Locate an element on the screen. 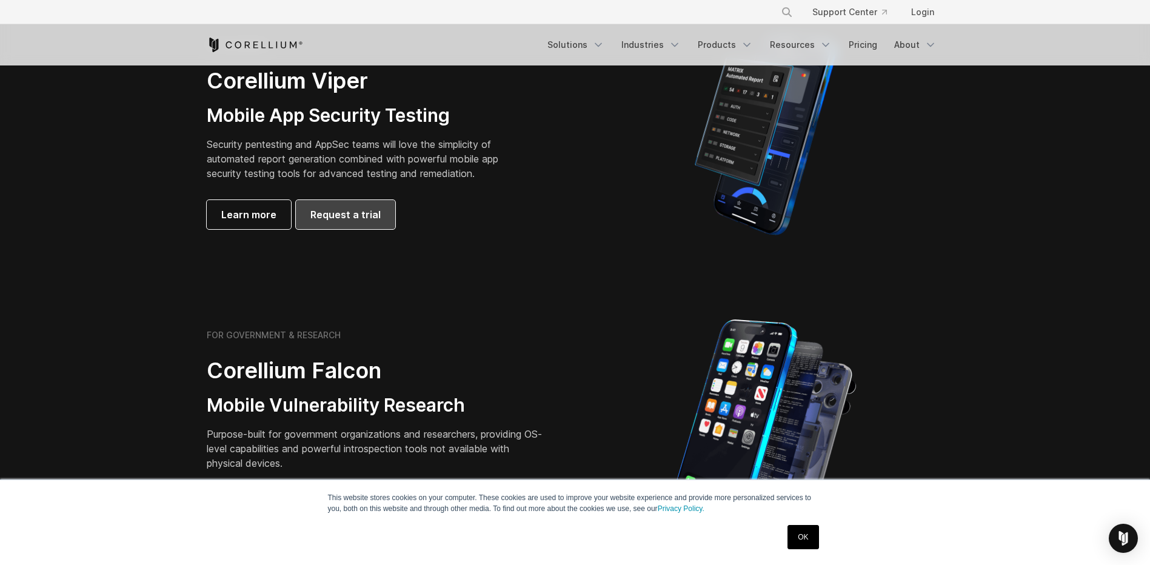 This screenshot has height=565, width=1150. a: About is located at coordinates (915, 45).